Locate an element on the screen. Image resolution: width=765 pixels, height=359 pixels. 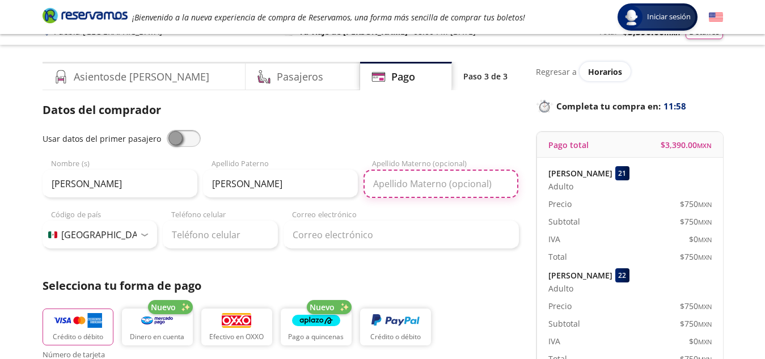
div: Regresar a ver horarios is located at coordinates (630, 71).